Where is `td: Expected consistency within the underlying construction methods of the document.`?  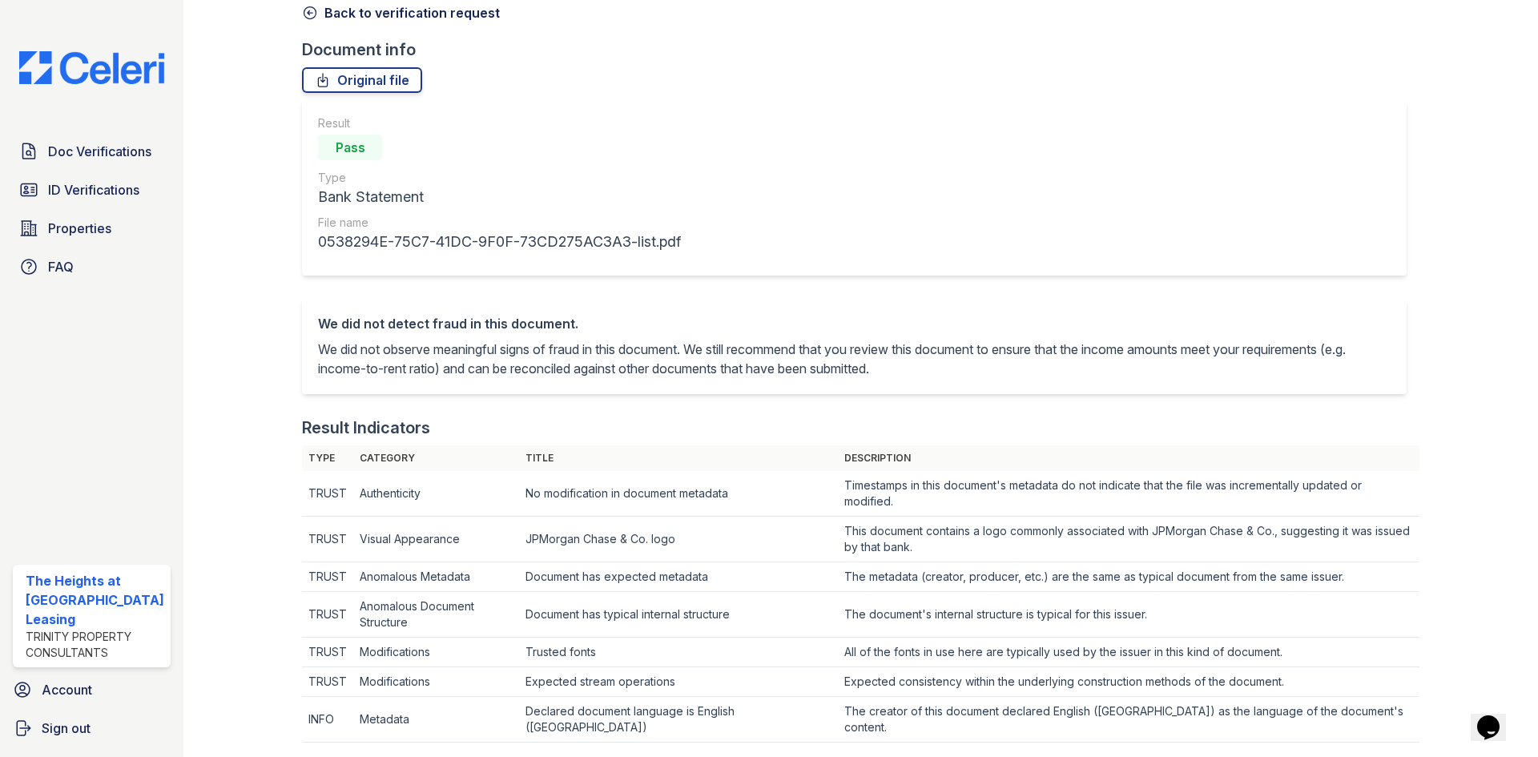 td: Expected consistency within the underlying construction methods of the document. is located at coordinates (1129, 682).